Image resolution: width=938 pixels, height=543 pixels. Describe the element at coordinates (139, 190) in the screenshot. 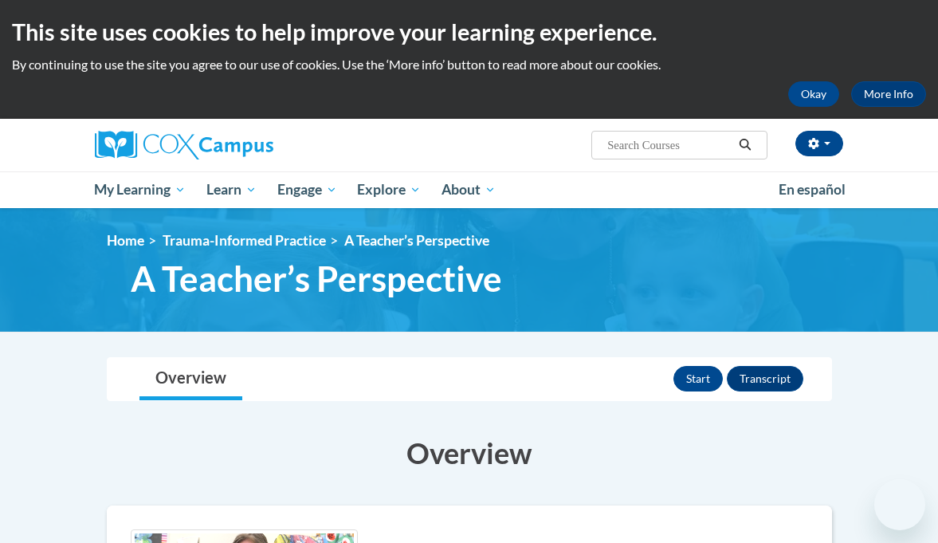

I see `span: My Learning` at that location.